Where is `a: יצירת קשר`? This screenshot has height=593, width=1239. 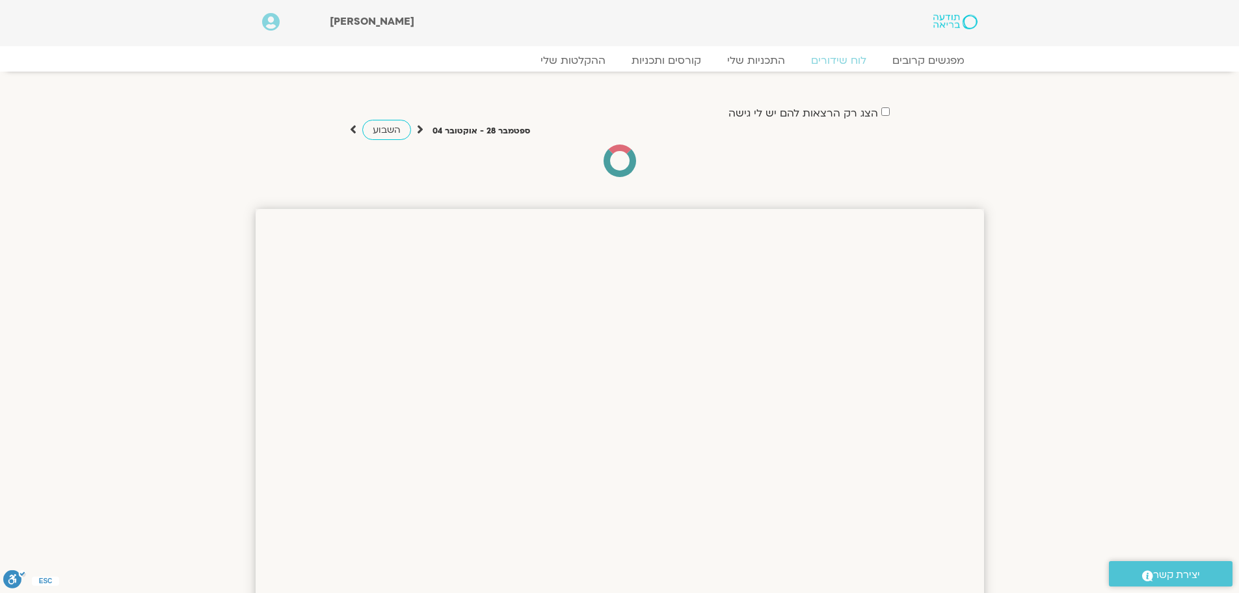
a: יצירת קשר is located at coordinates (1171, 573).